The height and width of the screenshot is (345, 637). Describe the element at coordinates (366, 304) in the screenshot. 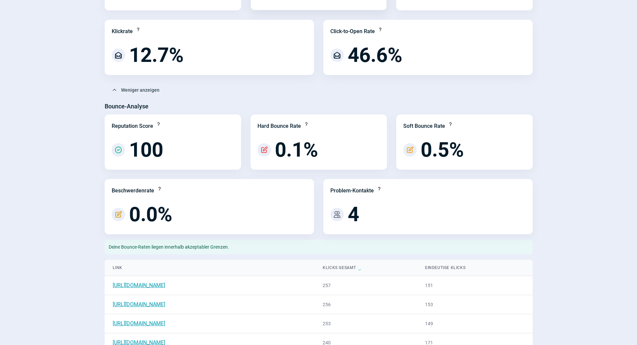

I see `td: 256` at that location.